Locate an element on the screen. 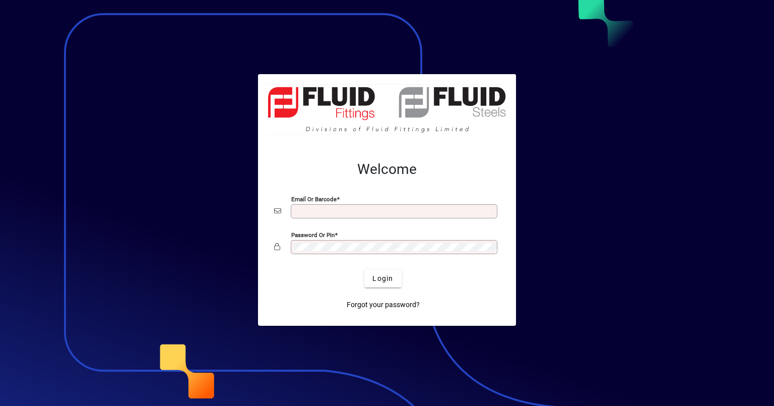 The height and width of the screenshot is (406, 774). a: Forgot your password? is located at coordinates (383, 305).